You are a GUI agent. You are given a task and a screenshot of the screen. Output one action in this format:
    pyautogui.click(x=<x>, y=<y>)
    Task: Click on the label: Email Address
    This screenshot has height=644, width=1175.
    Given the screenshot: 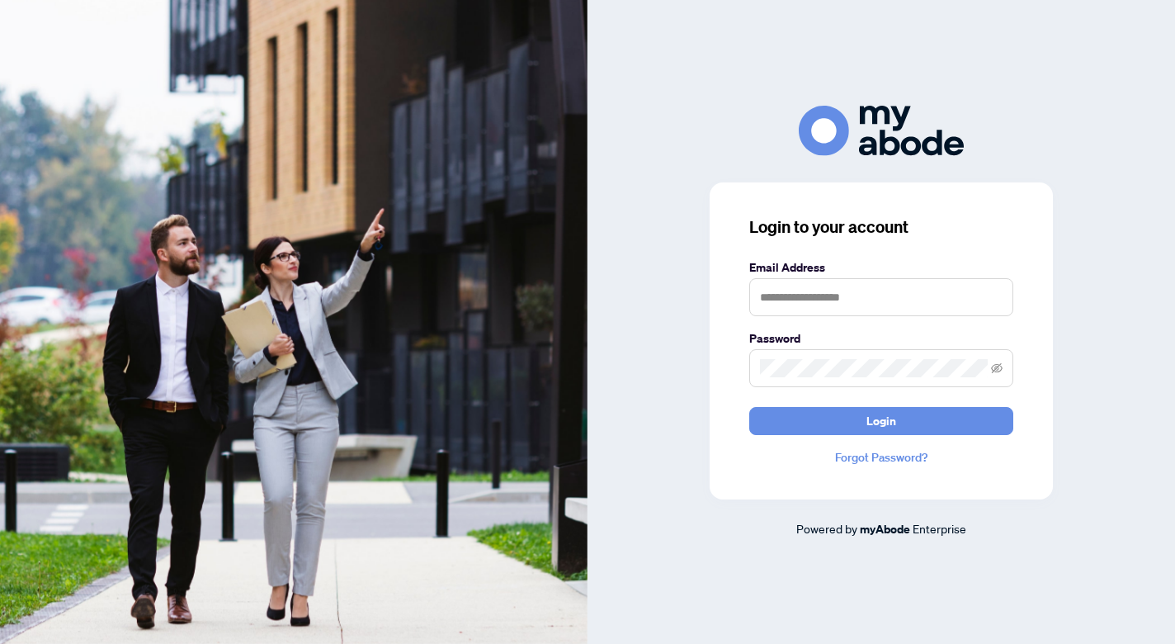 What is the action you would take?
    pyautogui.click(x=881, y=267)
    